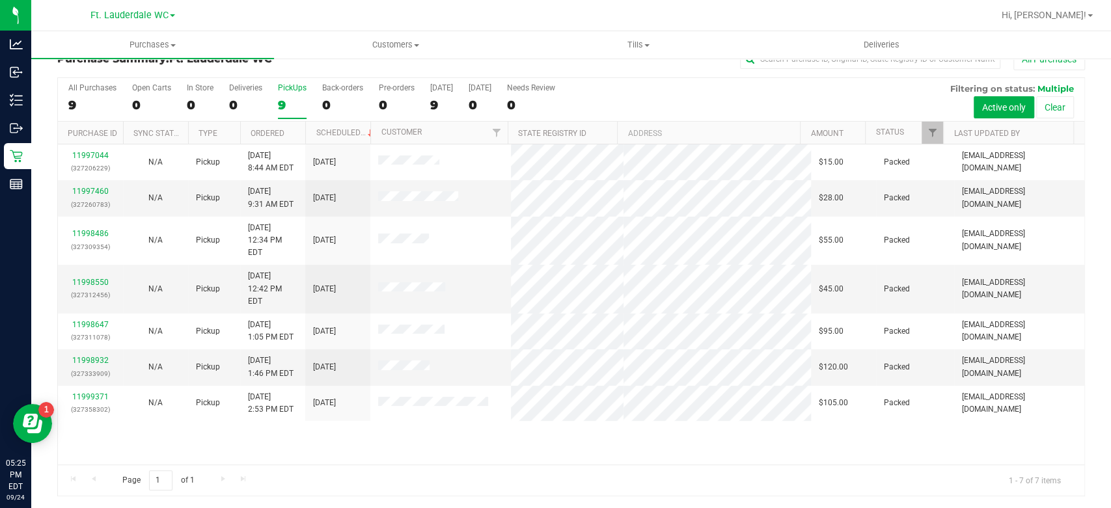  I want to click on a: Deliveries, so click(881, 45).